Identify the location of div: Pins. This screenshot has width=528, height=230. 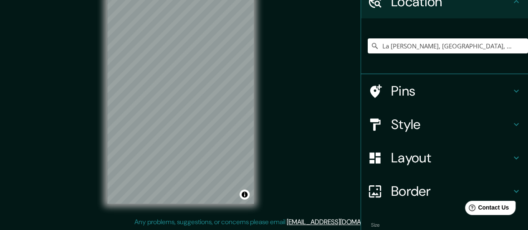
(445, 91).